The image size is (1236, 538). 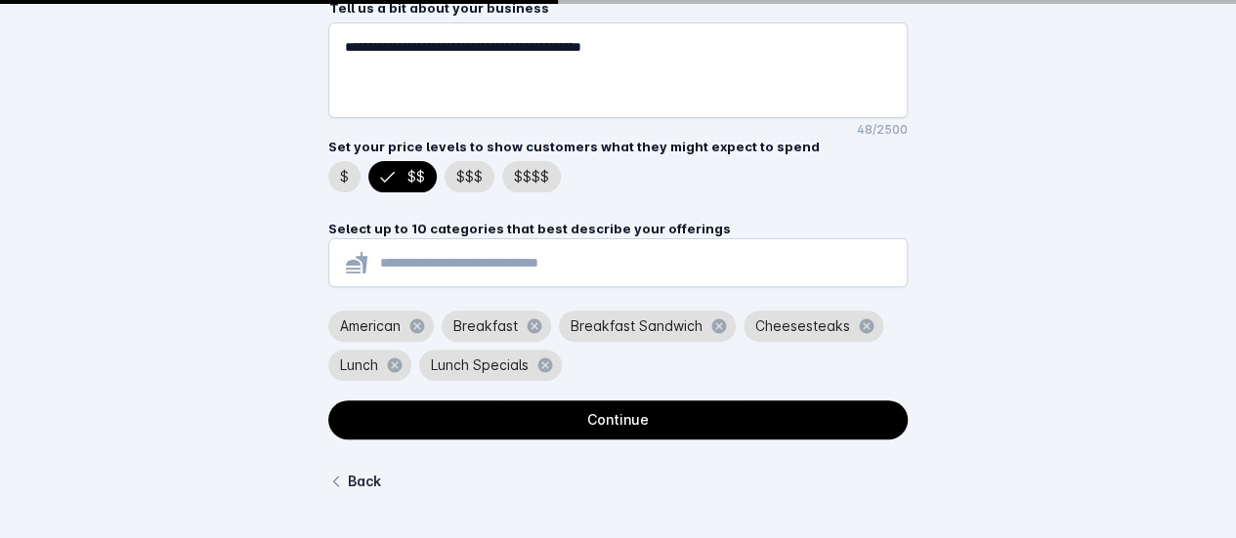 What do you see at coordinates (365, 481) in the screenshot?
I see `div: Back` at bounding box center [365, 481].